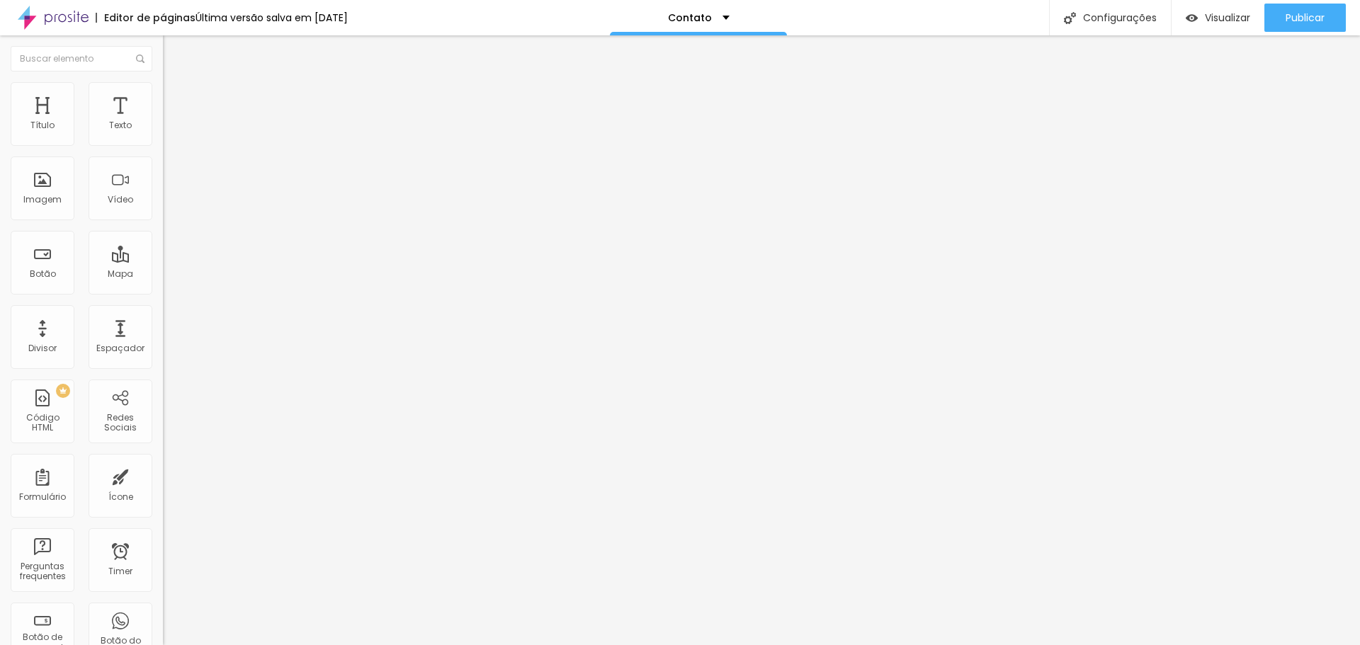  What do you see at coordinates (1191, 18) in the screenshot?
I see `img: view-1.svg` at bounding box center [1191, 18].